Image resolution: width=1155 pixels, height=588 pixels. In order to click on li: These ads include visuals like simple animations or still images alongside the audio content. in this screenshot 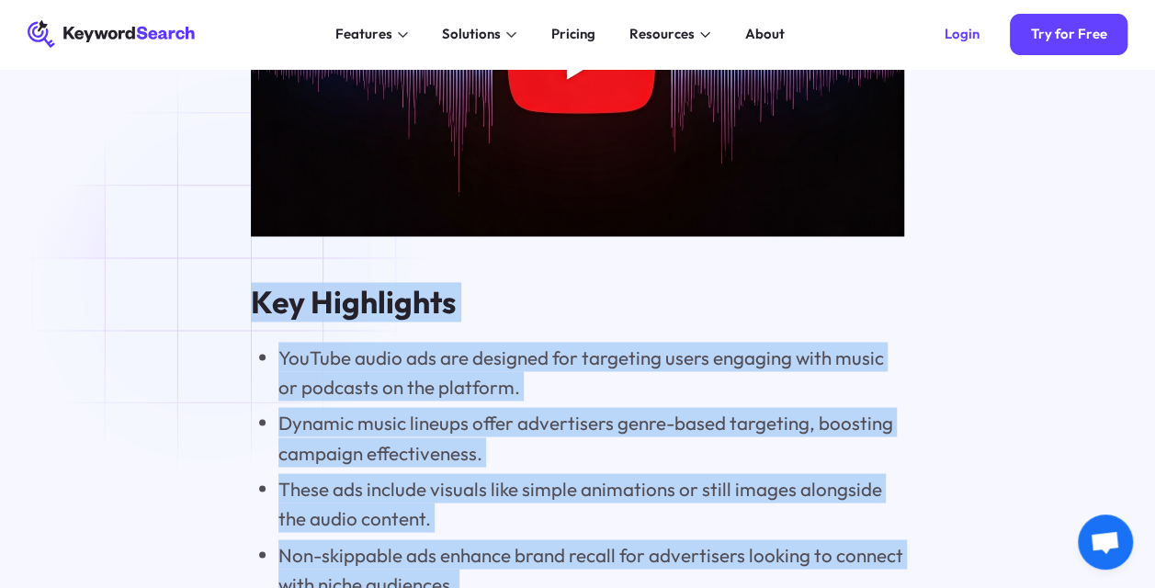, I will do `click(592, 503)`.